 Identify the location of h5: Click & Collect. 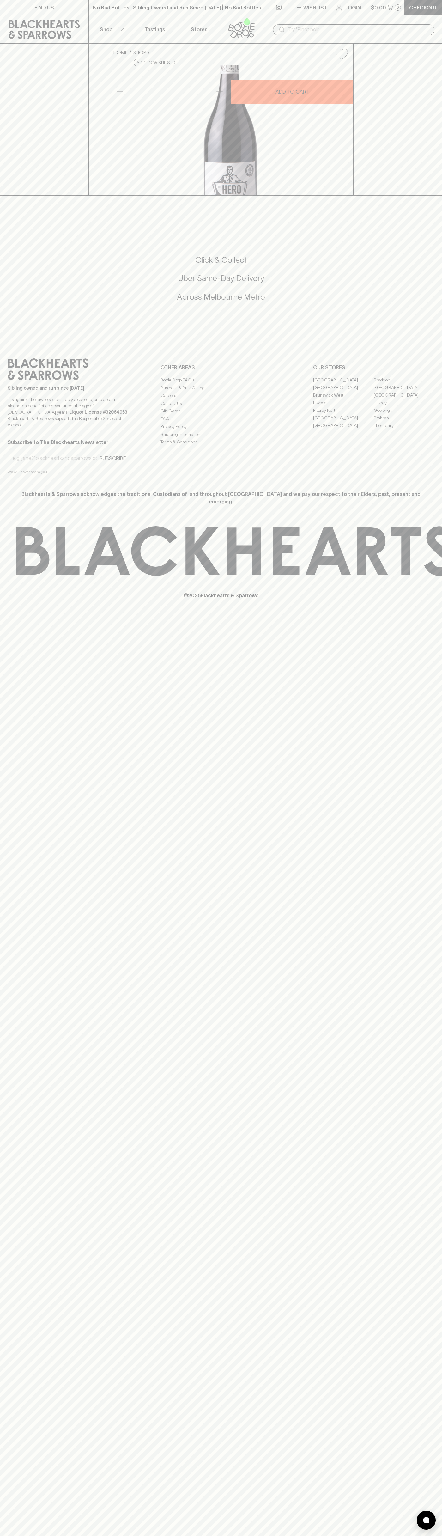
(221, 260).